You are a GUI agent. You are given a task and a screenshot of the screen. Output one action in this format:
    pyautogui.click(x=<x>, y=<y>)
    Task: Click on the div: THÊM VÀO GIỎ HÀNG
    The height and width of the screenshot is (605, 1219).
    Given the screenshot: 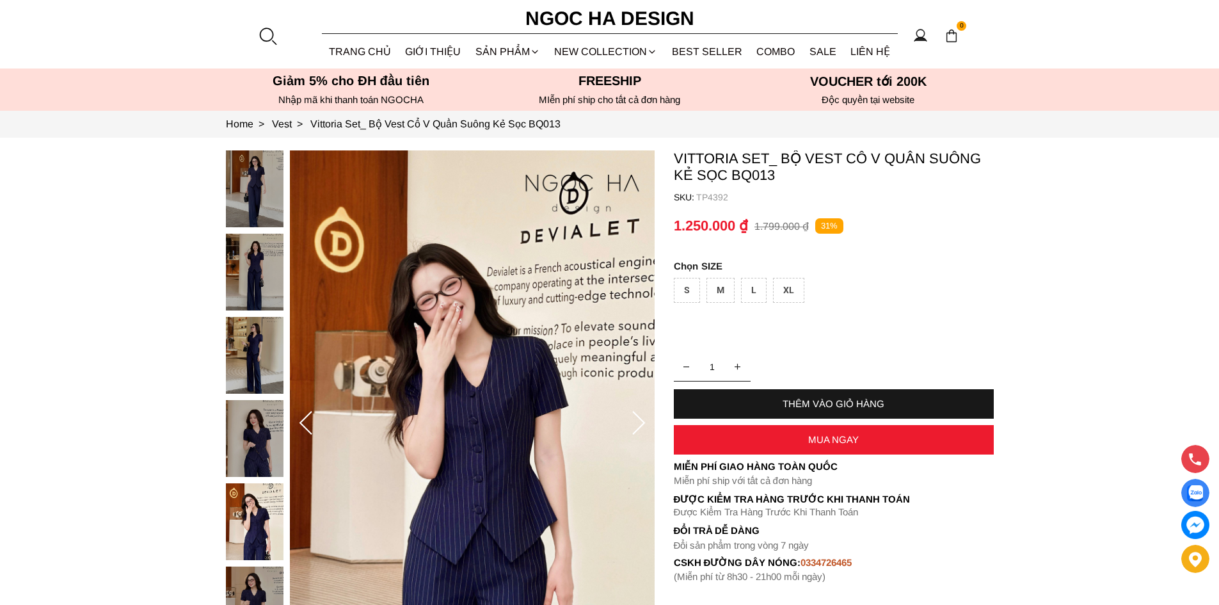 What is the action you would take?
    pyautogui.click(x=834, y=403)
    